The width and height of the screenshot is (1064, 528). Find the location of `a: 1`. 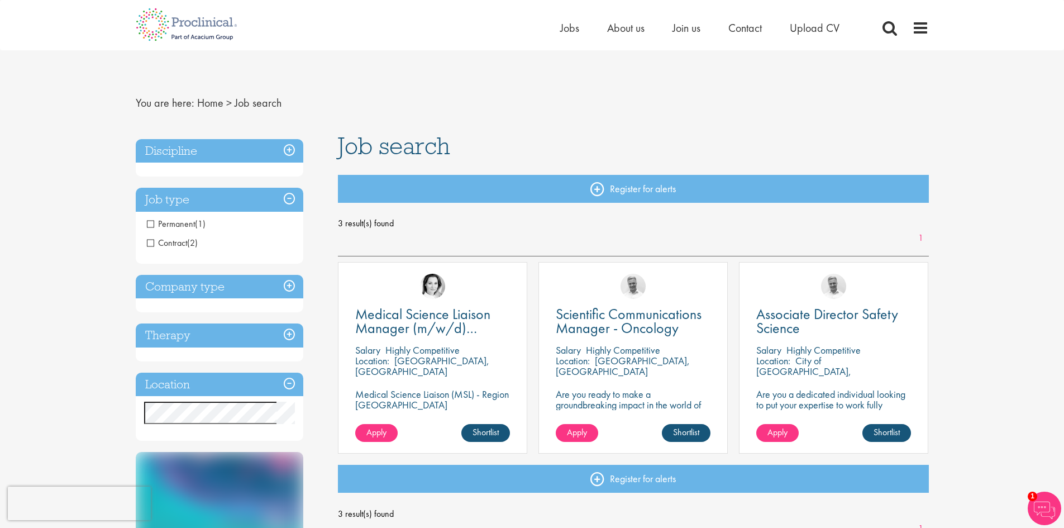

a: 1 is located at coordinates (920, 238).